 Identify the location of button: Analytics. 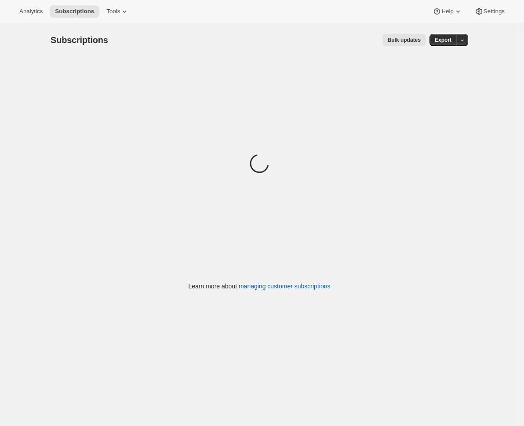
(31, 11).